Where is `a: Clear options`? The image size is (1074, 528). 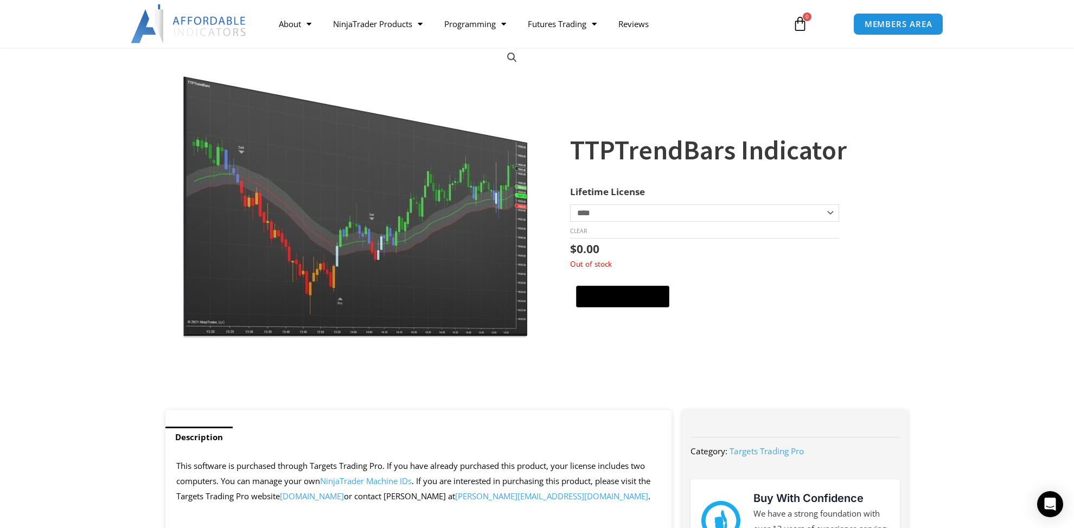
a: Clear options is located at coordinates (578, 231).